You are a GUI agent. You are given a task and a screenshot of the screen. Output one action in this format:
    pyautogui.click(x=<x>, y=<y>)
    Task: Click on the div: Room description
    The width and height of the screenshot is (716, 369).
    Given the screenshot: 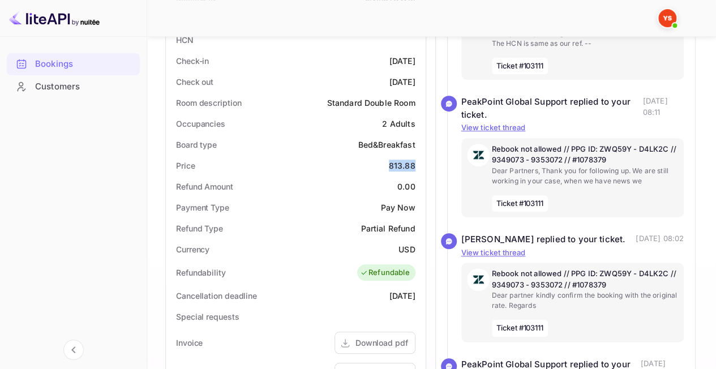 What is the action you would take?
    pyautogui.click(x=208, y=103)
    